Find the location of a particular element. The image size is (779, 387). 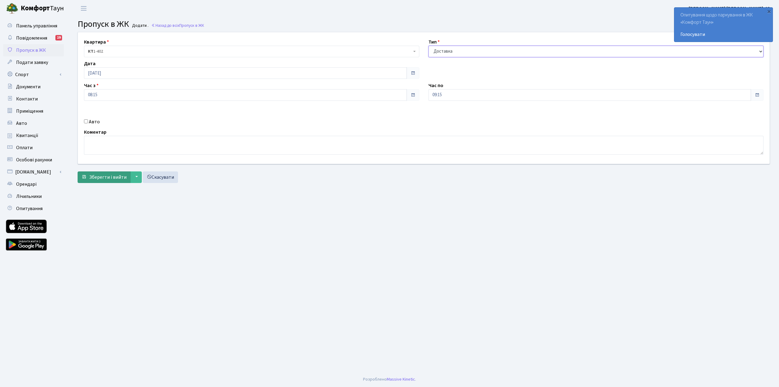

span: Орендарі is located at coordinates (26, 184).